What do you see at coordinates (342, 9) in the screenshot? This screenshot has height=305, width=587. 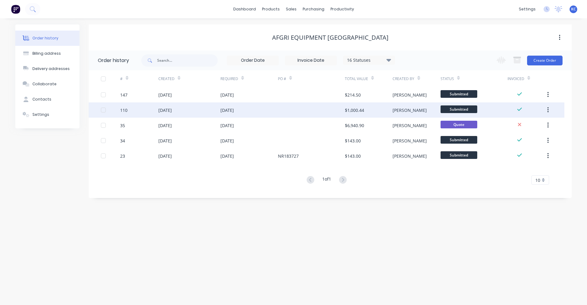 I see `div: productivity` at bounding box center [342, 9].